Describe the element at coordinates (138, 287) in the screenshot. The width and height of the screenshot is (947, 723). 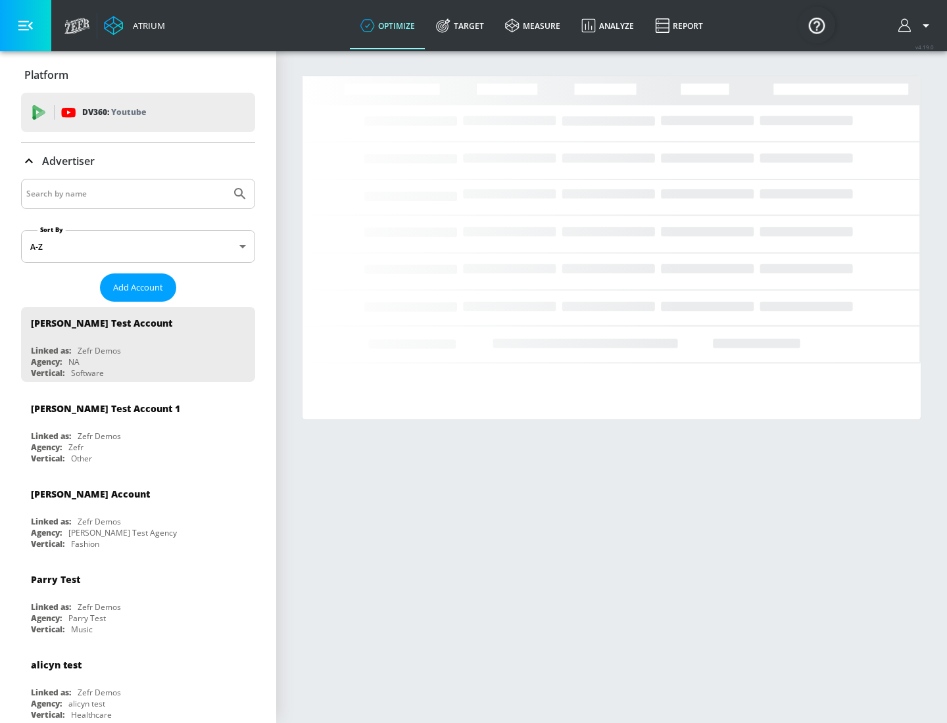
I see `button: Add Account` at that location.